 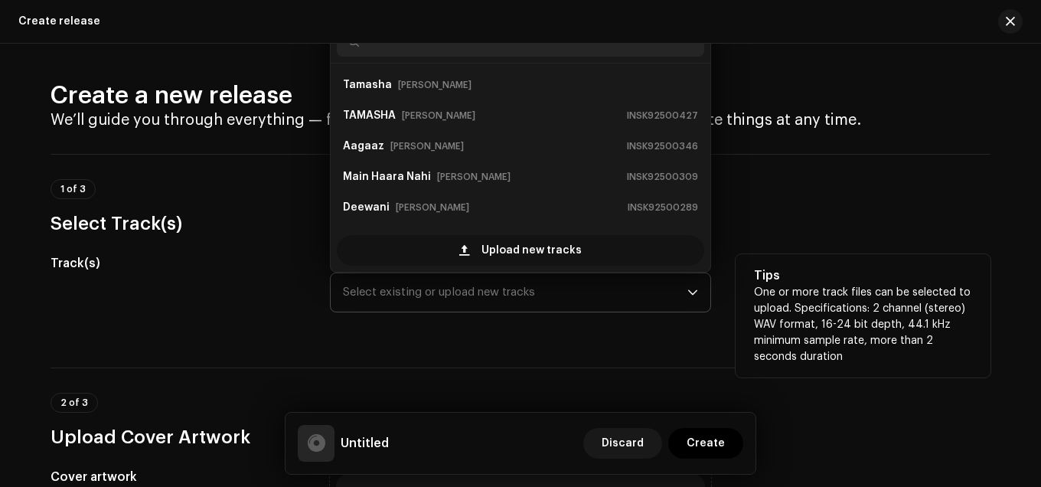 What do you see at coordinates (863, 276) in the screenshot?
I see `h5: Tips` at bounding box center [863, 276].